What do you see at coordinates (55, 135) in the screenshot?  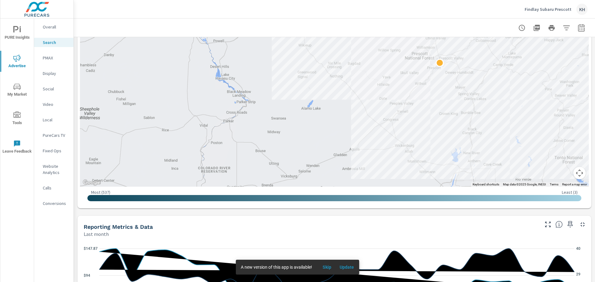 I see `p: PureCars TV` at bounding box center [55, 135].